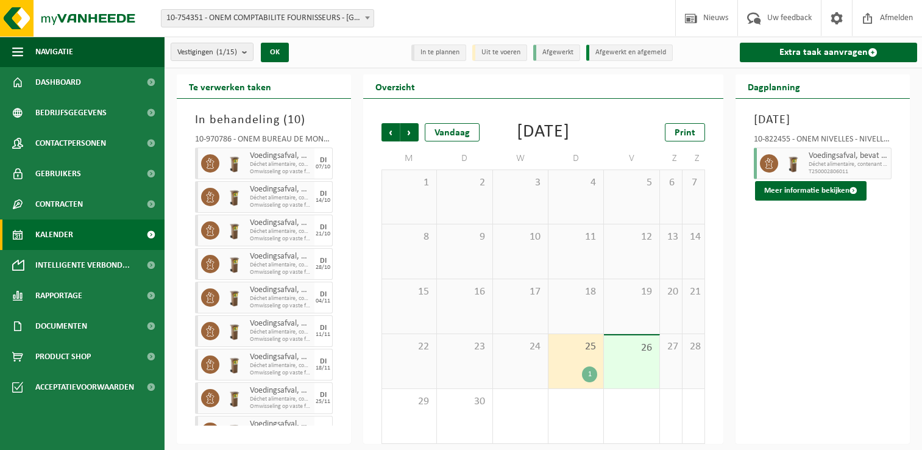 This screenshot has height=450, width=922. I want to click on span: 12, so click(631, 237).